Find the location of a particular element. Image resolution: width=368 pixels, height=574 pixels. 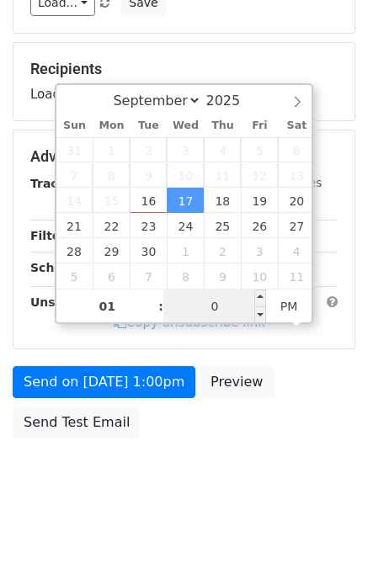

span: October 9, 2025 is located at coordinates (222, 276).